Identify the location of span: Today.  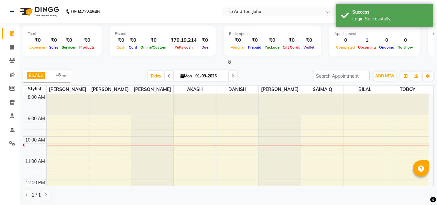
(156, 76).